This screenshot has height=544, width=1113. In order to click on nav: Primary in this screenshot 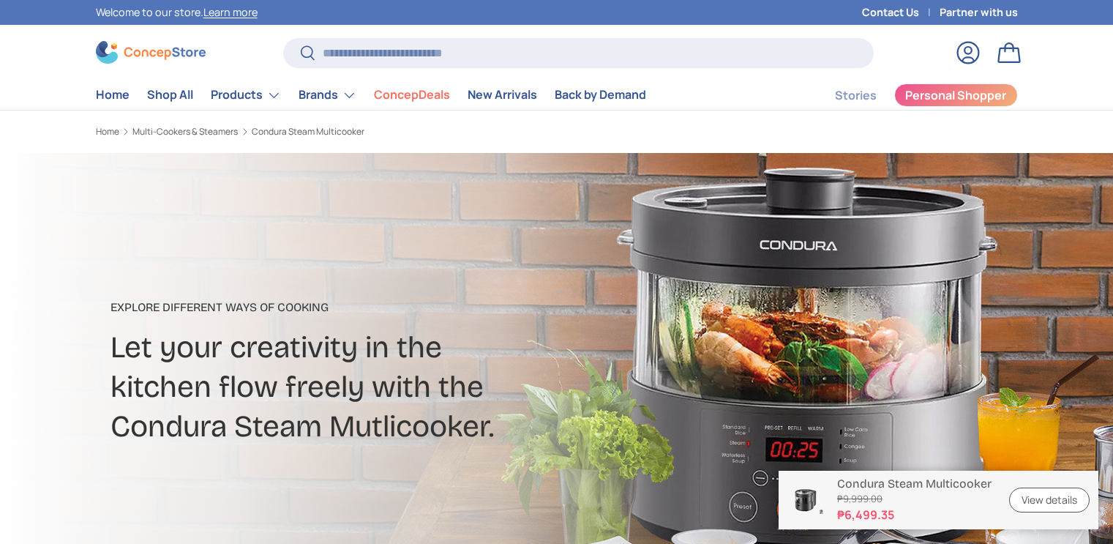, I will do `click(371, 95)`.